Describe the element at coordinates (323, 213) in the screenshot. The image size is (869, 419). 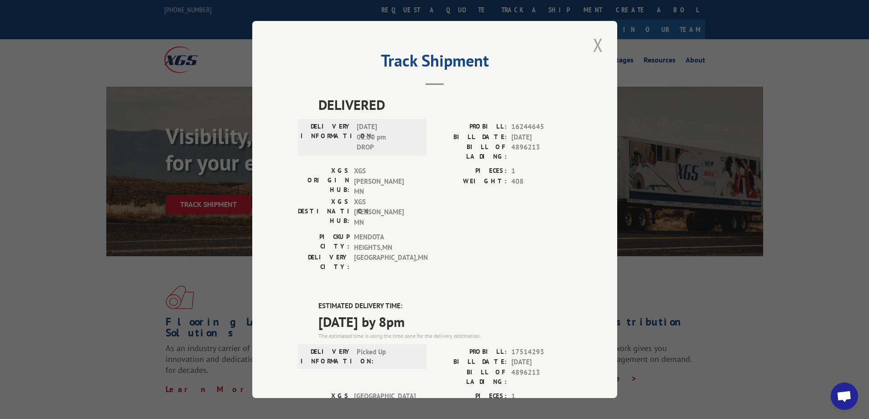
I see `label: XGS DESTINATION HUB:` at that location.